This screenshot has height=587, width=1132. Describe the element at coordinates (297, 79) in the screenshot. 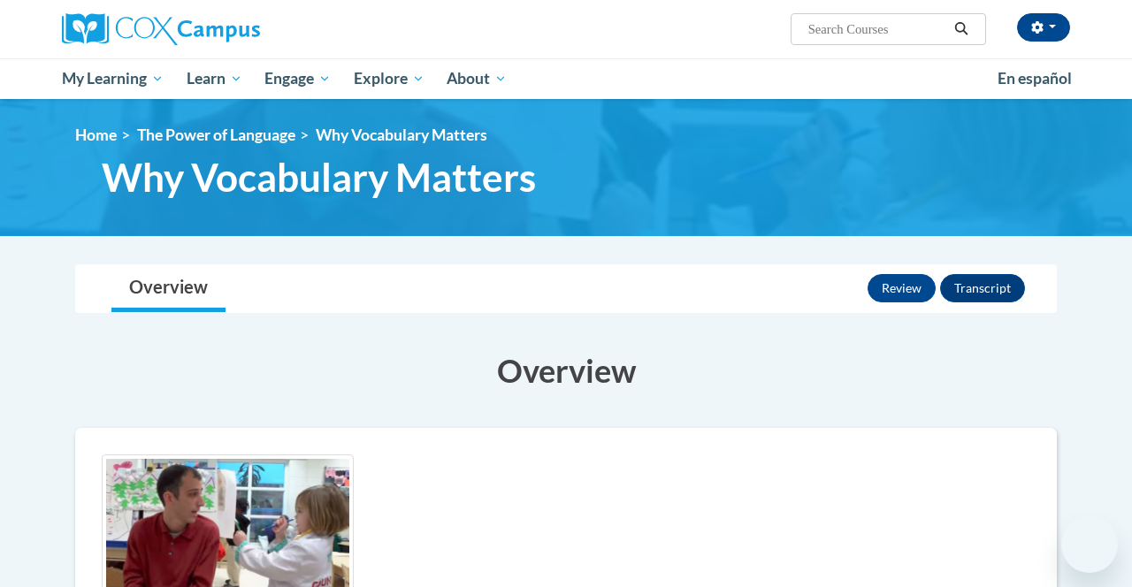

I see `a: Engage` at that location.